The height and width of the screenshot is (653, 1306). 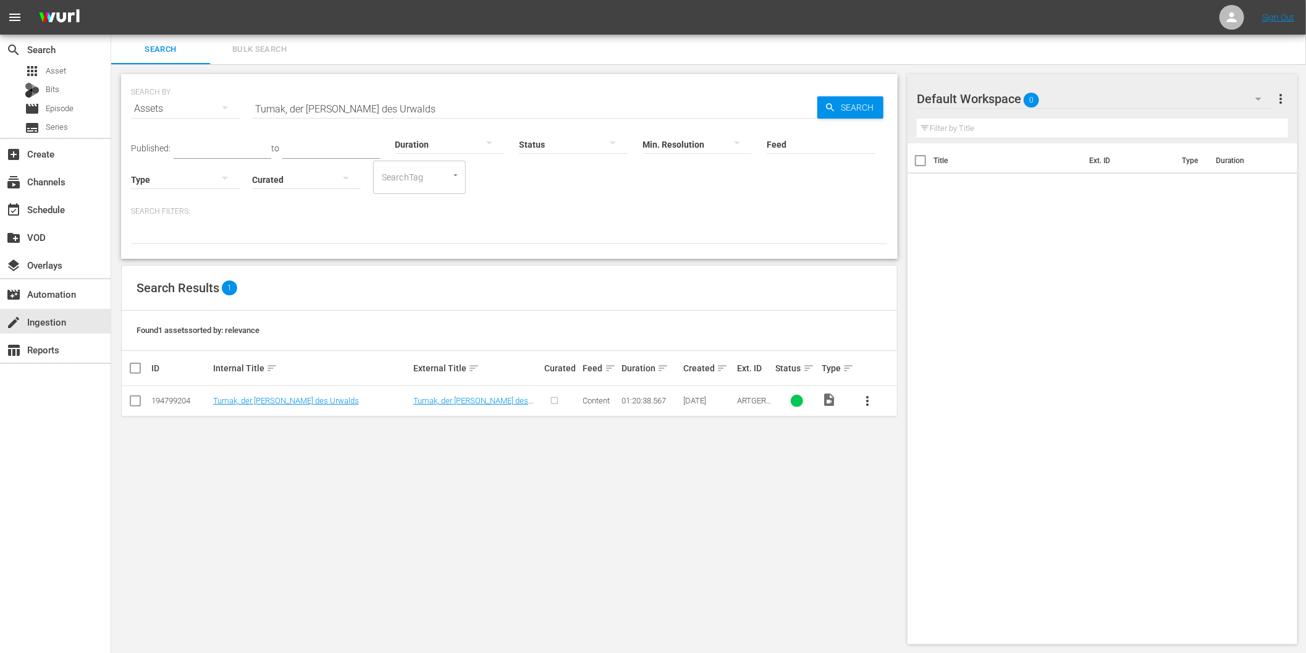 What do you see at coordinates (14, 266) in the screenshot?
I see `span: Overlays` at bounding box center [14, 266].